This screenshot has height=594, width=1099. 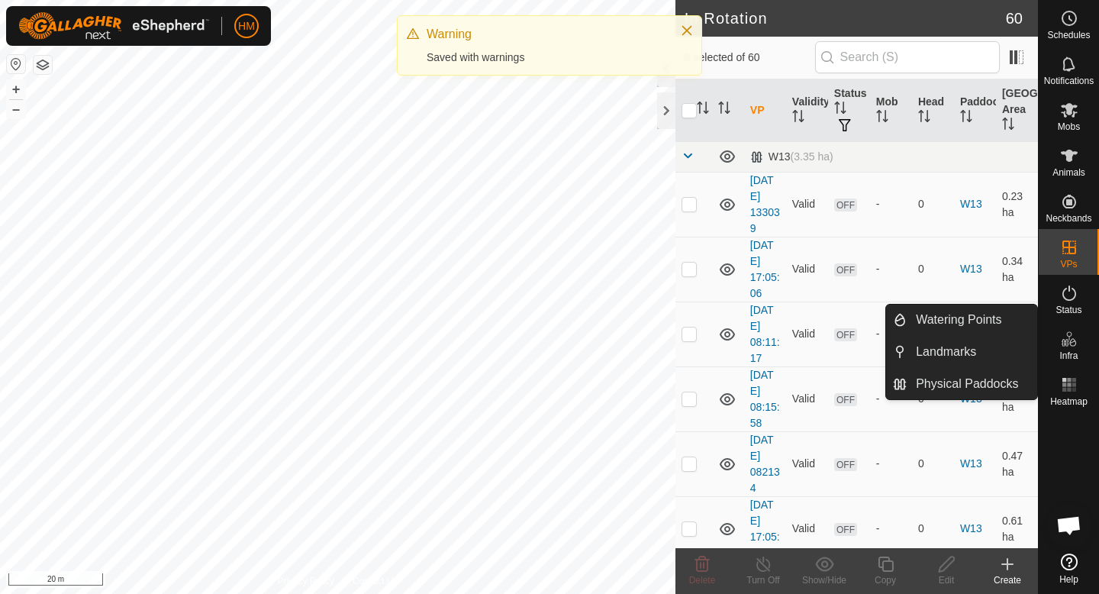 I want to click on button: Close, so click(x=687, y=31).